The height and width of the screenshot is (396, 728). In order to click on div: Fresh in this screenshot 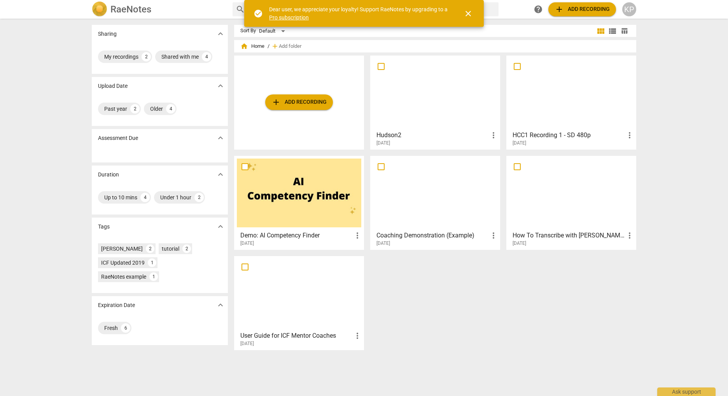, I will do `click(111, 328)`.